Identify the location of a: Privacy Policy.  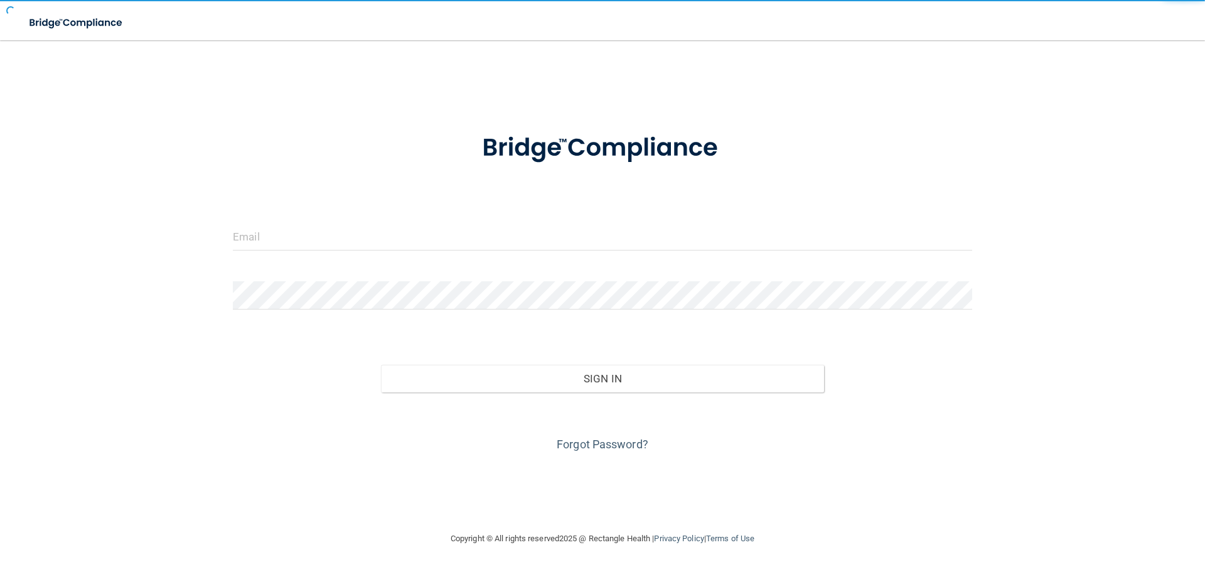
(678, 538).